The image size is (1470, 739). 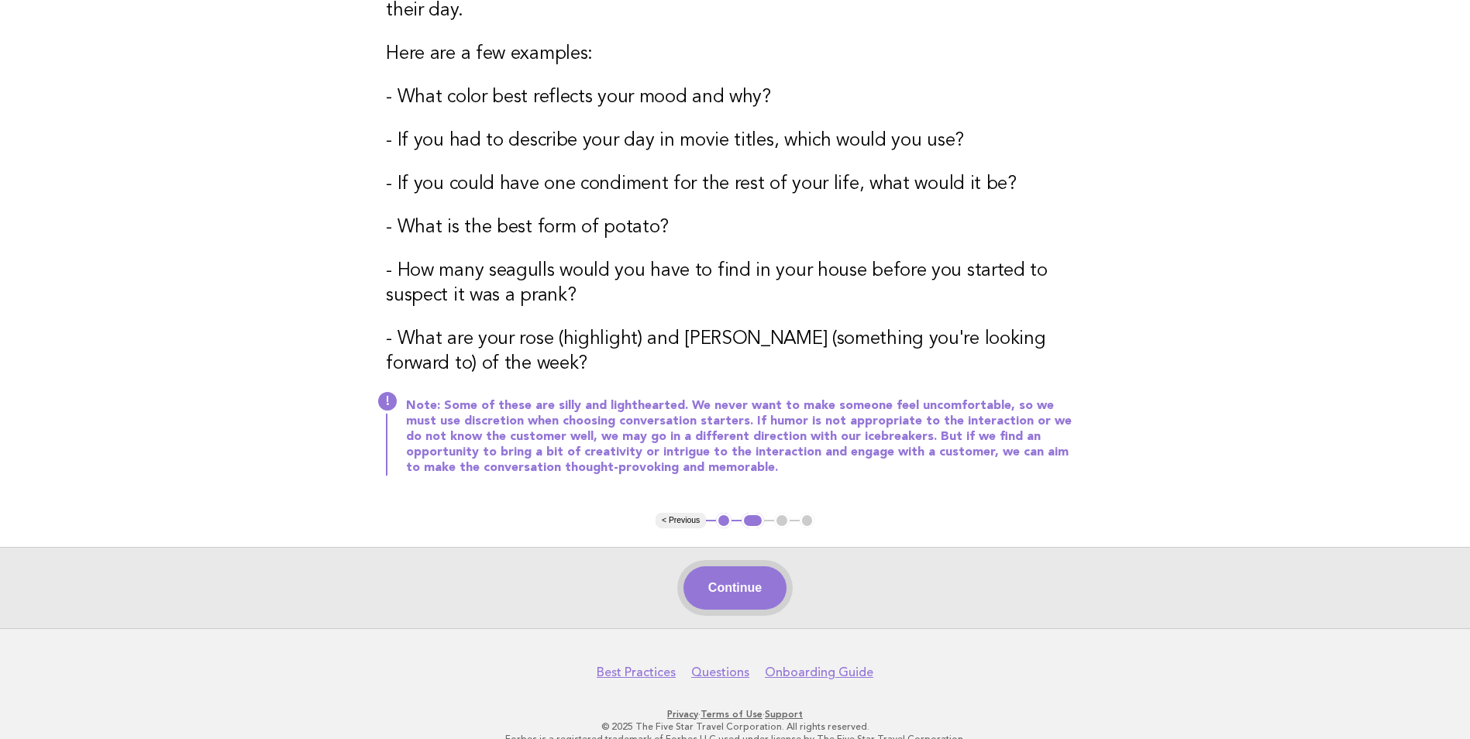 I want to click on h3: - If you could have one condiment for the rest of your life, what would it be?, so click(x=735, y=184).